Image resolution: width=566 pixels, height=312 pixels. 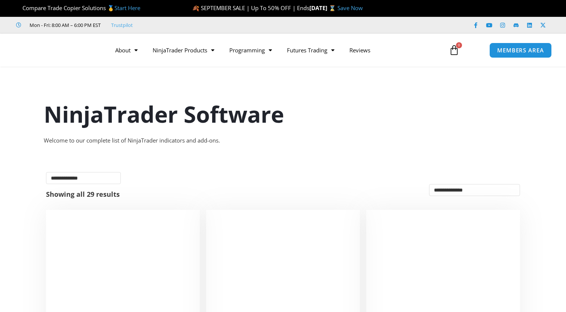 I want to click on a: Programming, so click(x=251, y=50).